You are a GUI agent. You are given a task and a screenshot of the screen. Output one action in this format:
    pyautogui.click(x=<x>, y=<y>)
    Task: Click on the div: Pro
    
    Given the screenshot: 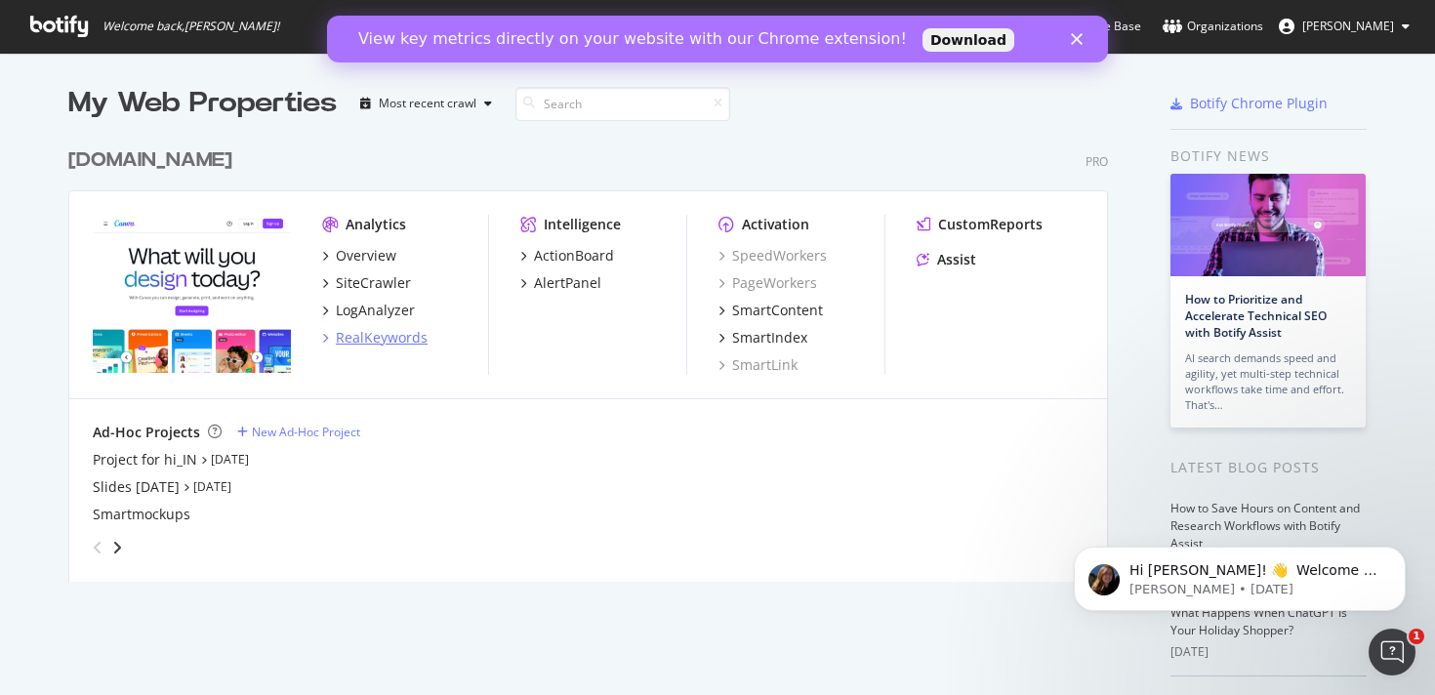 What is the action you would take?
    pyautogui.click(x=1096, y=161)
    